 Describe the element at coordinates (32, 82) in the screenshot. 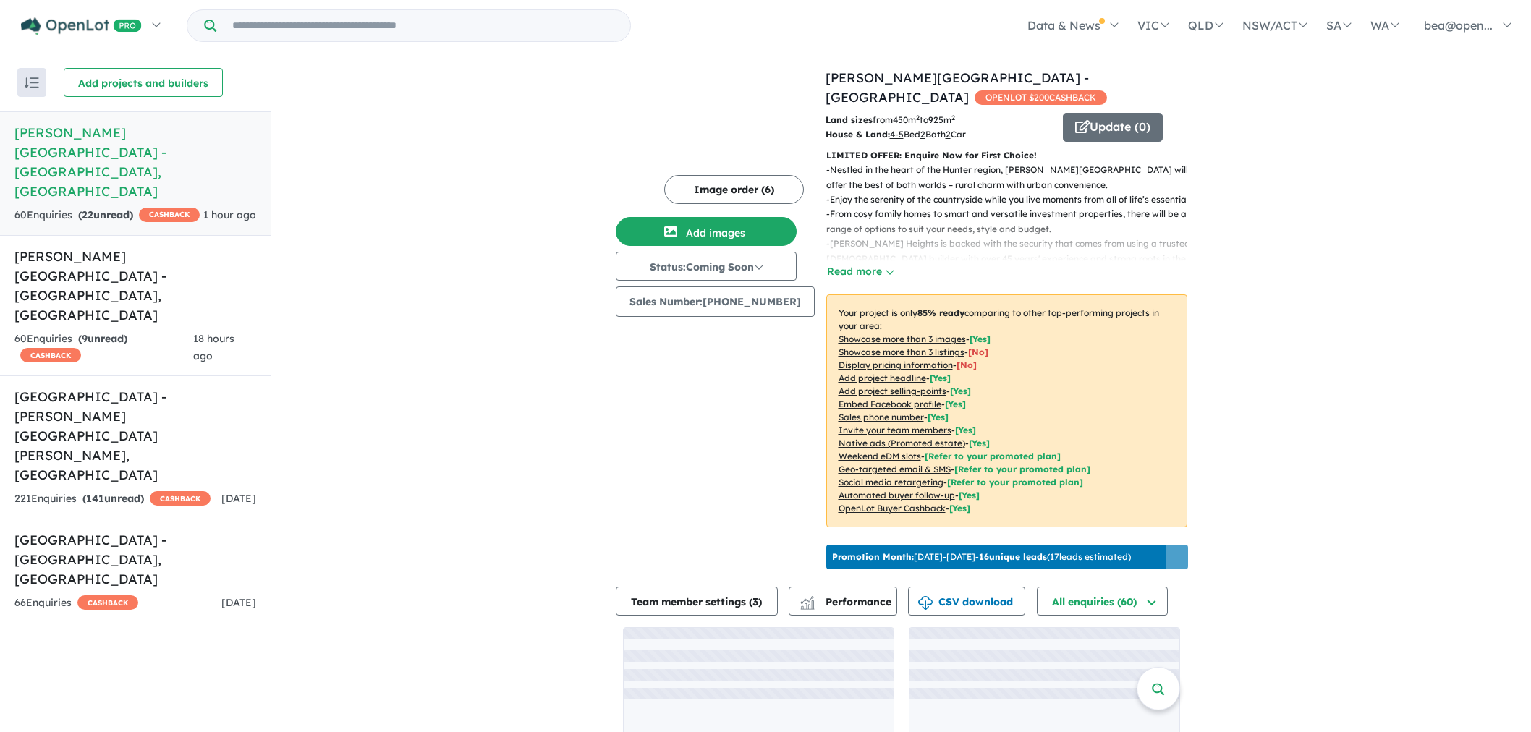

I see `img: sort.svg` at that location.